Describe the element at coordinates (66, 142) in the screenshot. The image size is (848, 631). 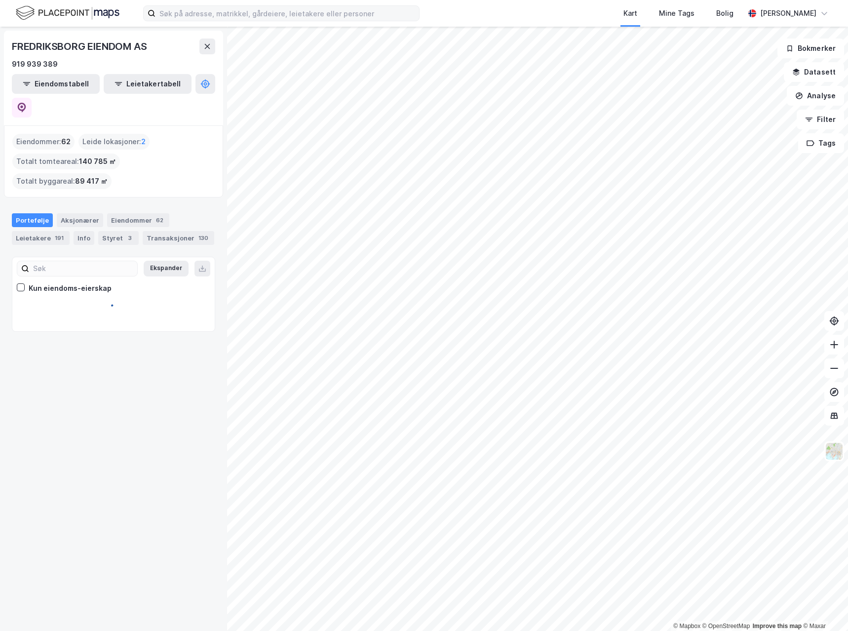
I see `span: 62` at that location.